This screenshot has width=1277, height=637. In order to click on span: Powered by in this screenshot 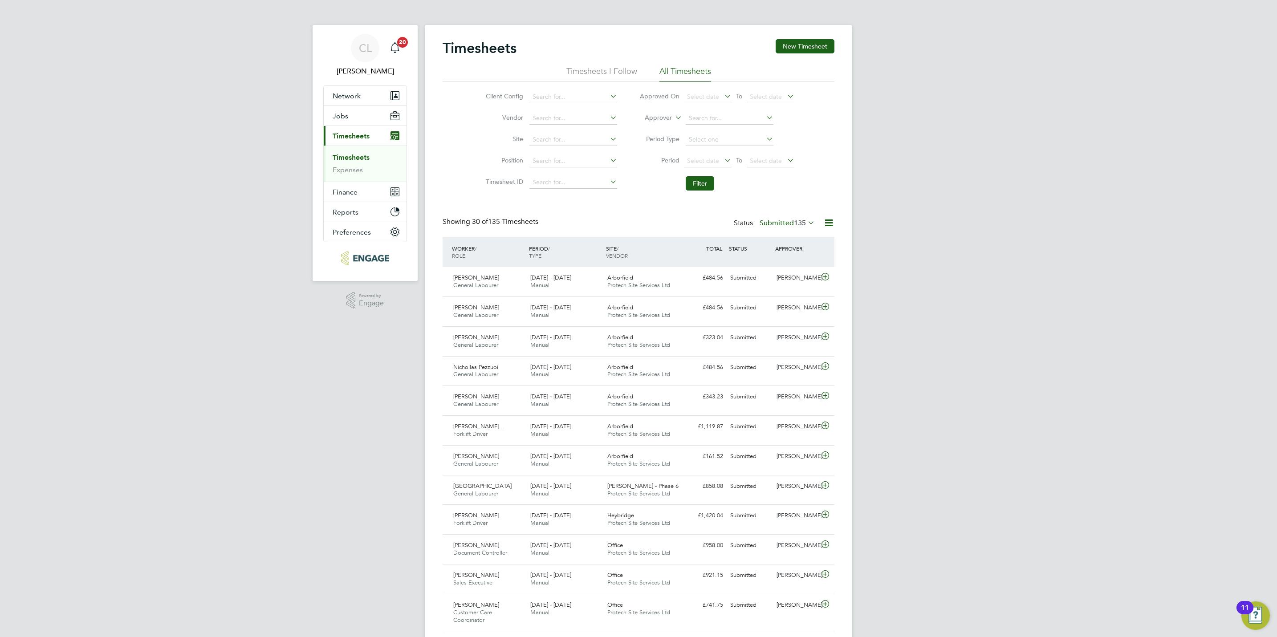, I will do `click(371, 296)`.